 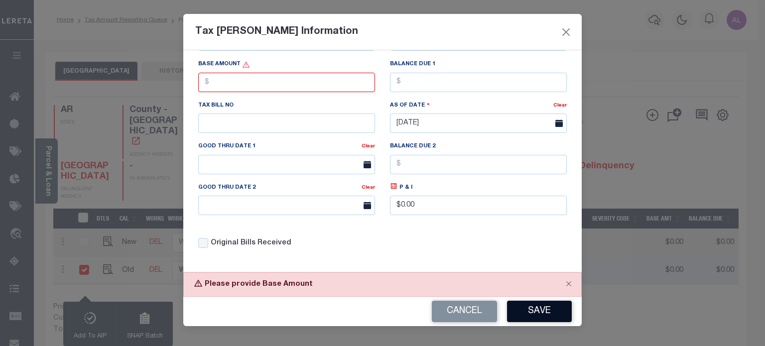 I want to click on div: Please provide Base Amount, so click(x=382, y=284).